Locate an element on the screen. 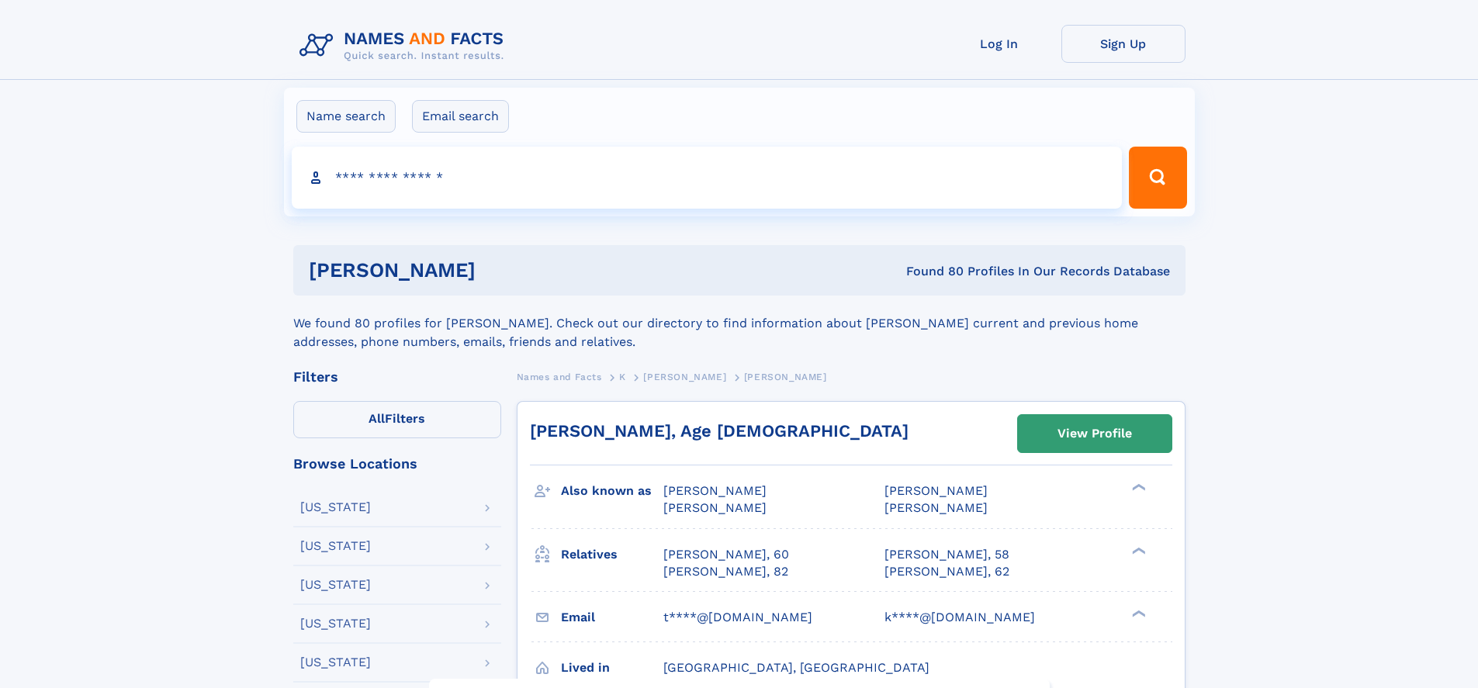 Image resolution: width=1478 pixels, height=688 pixels. h3: Also known as is located at coordinates (612, 491).